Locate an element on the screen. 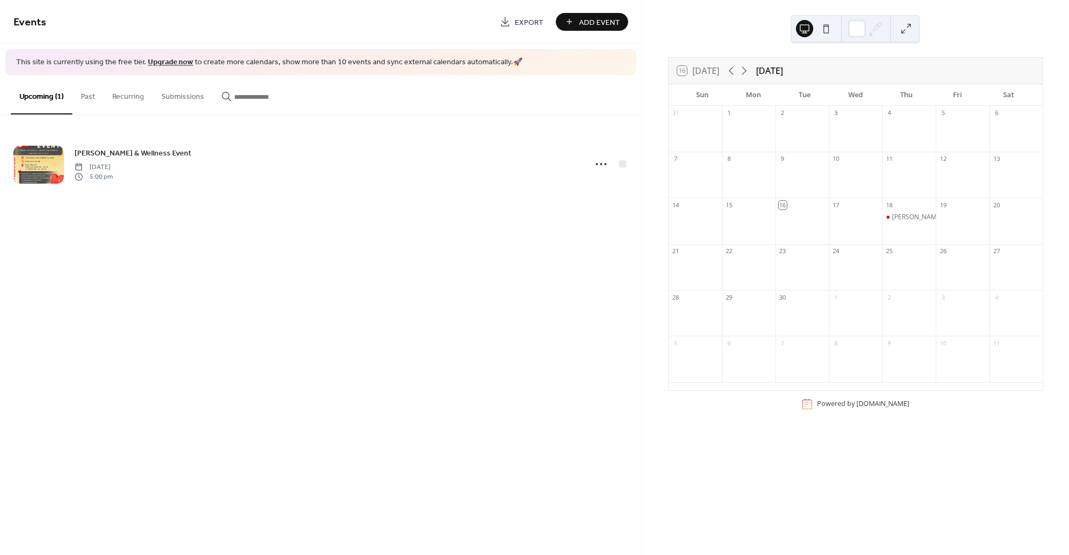  div: Wed is located at coordinates (855, 95).